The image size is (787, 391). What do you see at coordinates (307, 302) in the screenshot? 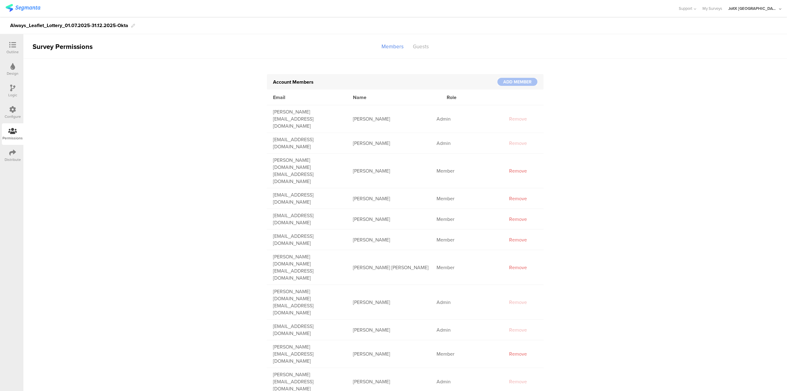
I see `div: shaw.ms@pg.com` at bounding box center [307, 302].